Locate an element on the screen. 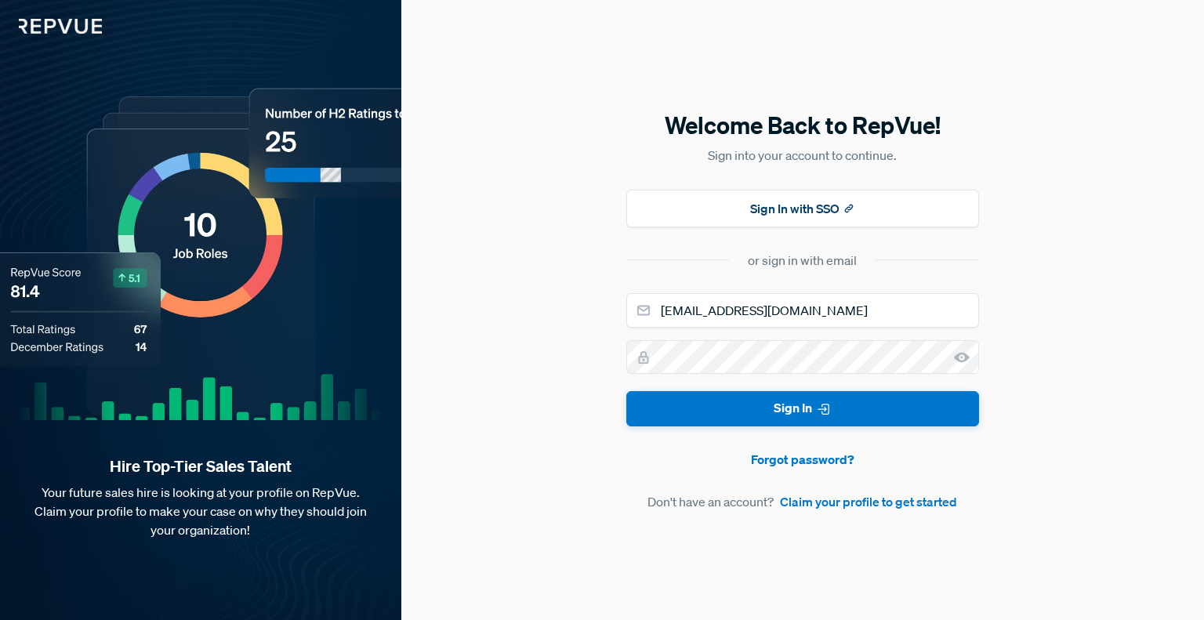 The width and height of the screenshot is (1204, 620). h5: Welcome Back to RepVue! is located at coordinates (803, 125).